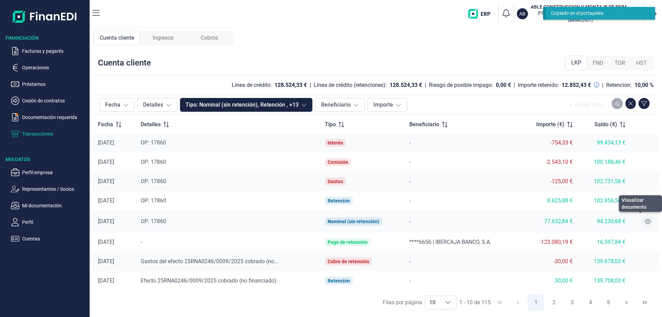  What do you see at coordinates (518, 302) in the screenshot?
I see `button: Previous Page` at bounding box center [518, 302].